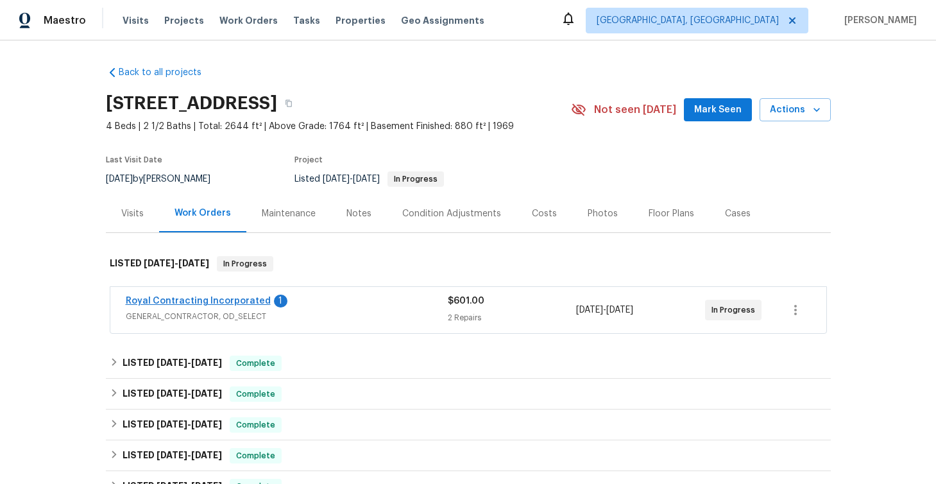 This screenshot has width=936, height=484. I want to click on span: Actions, so click(795, 110).